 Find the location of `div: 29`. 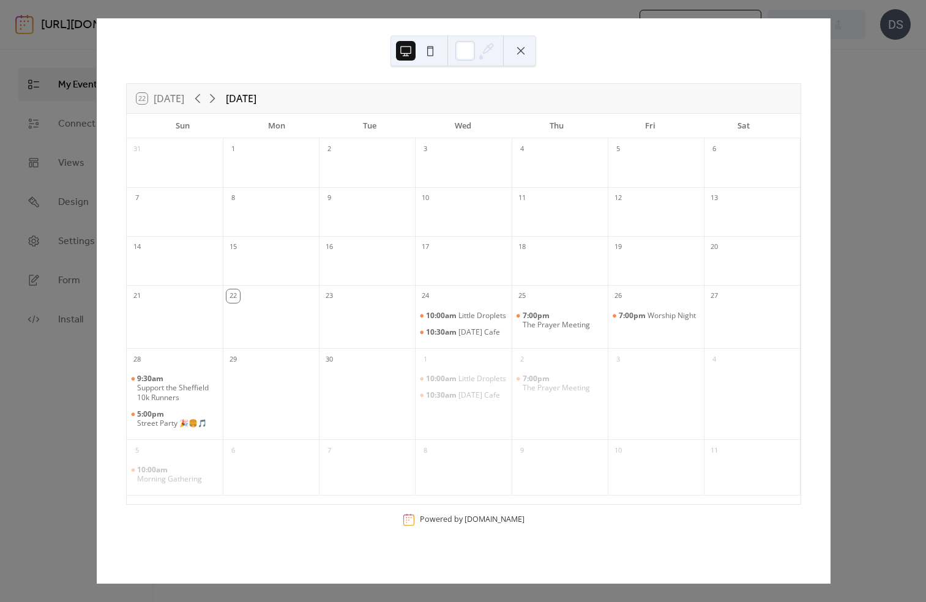

div: 29 is located at coordinates (233, 359).